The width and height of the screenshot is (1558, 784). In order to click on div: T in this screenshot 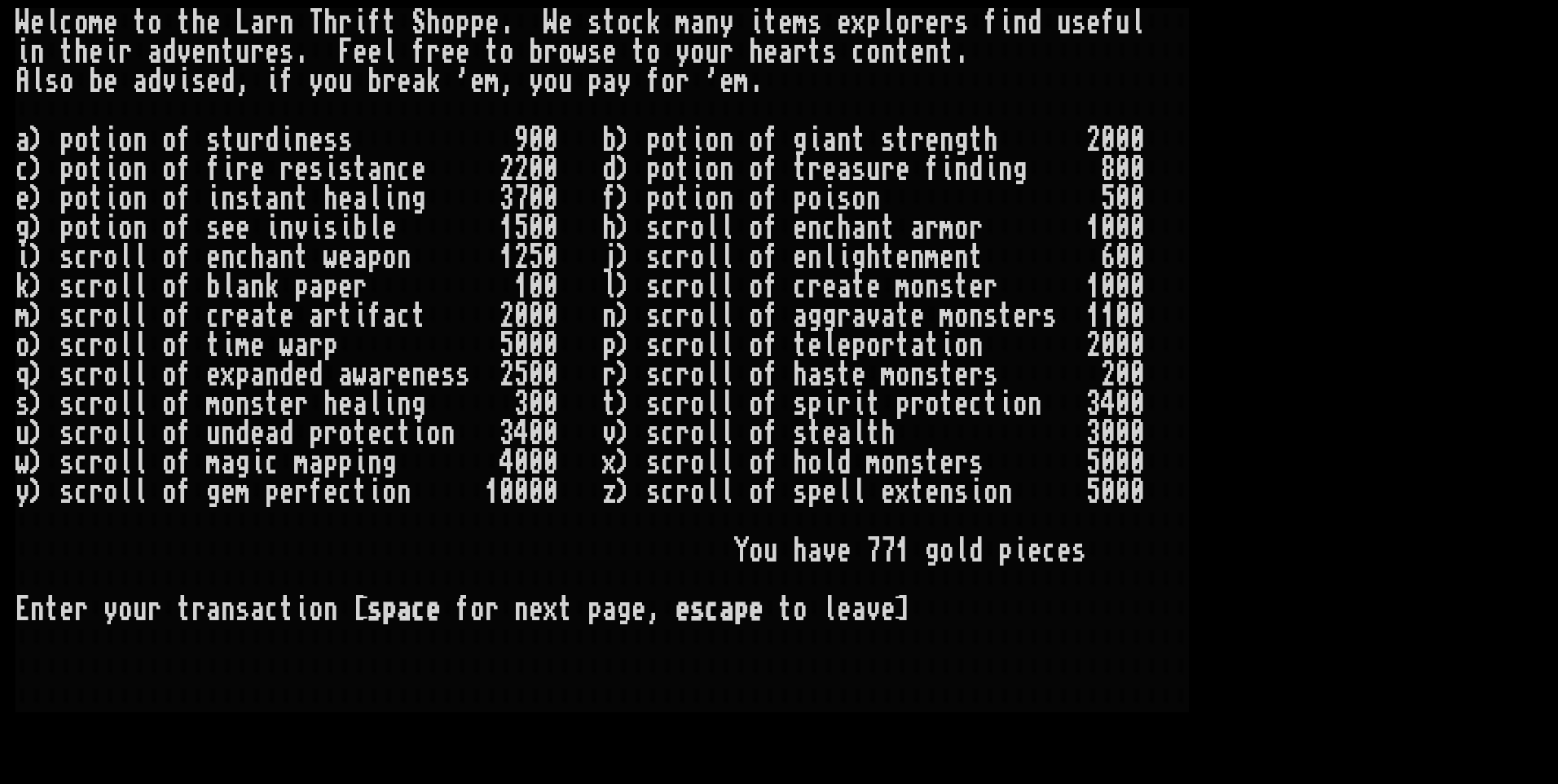, I will do `click(316, 23)`.